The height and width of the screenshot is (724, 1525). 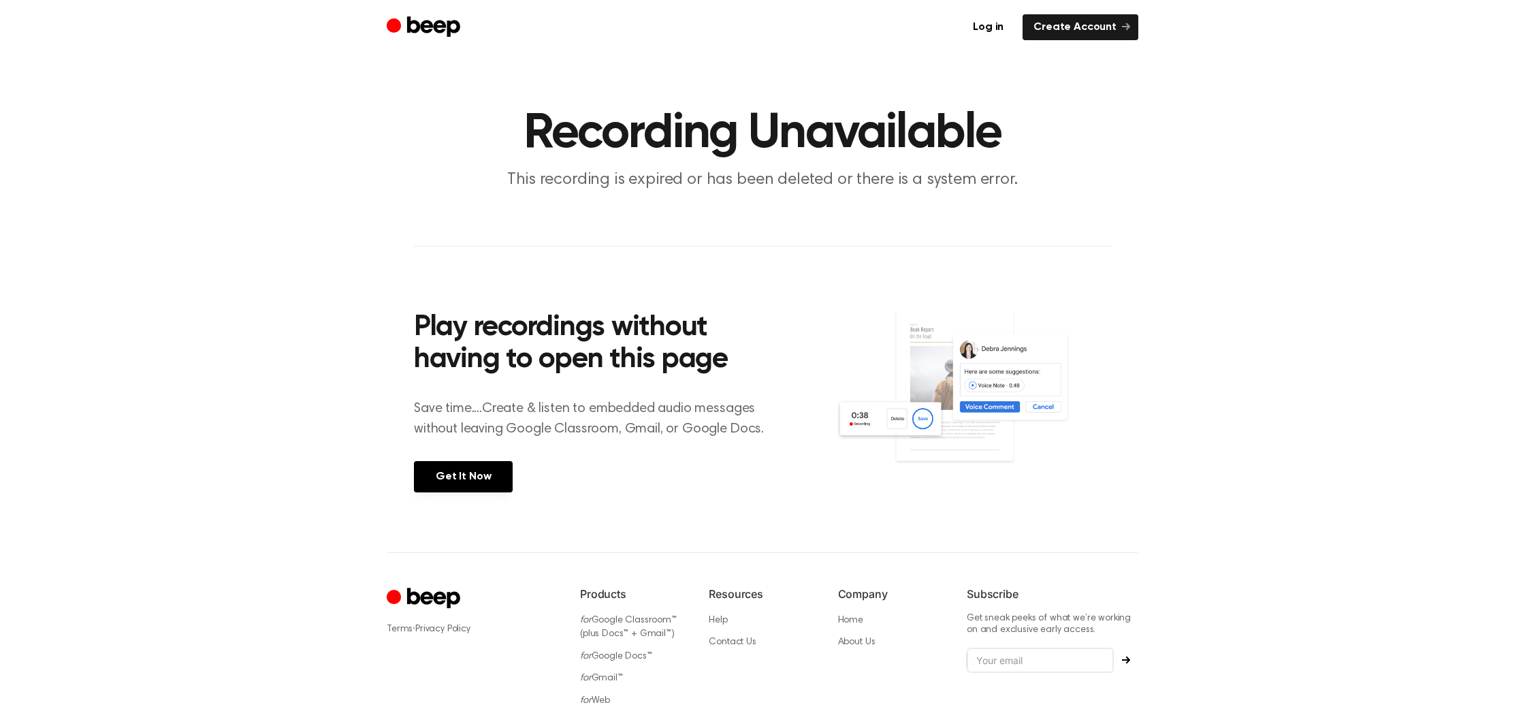 What do you see at coordinates (616, 656) in the screenshot?
I see `a: forGoogle Docs™` at bounding box center [616, 656].